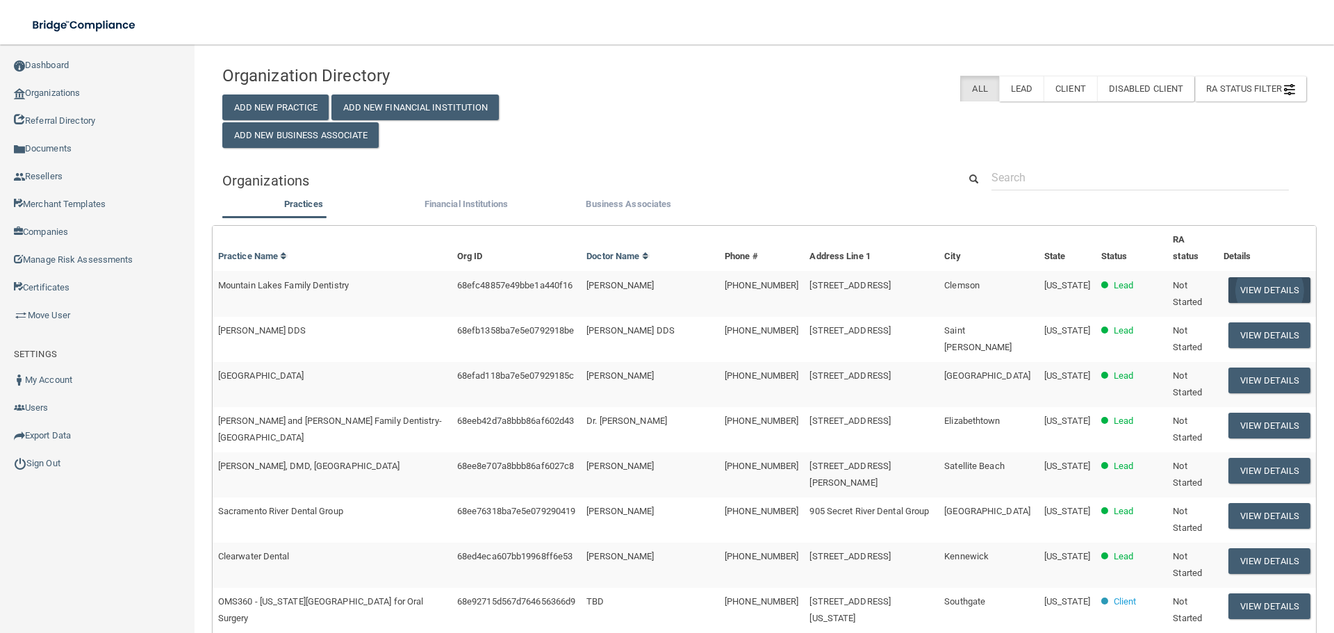 The image size is (1334, 633). Describe the element at coordinates (516, 248) in the screenshot. I see `th: Org ID` at that location.